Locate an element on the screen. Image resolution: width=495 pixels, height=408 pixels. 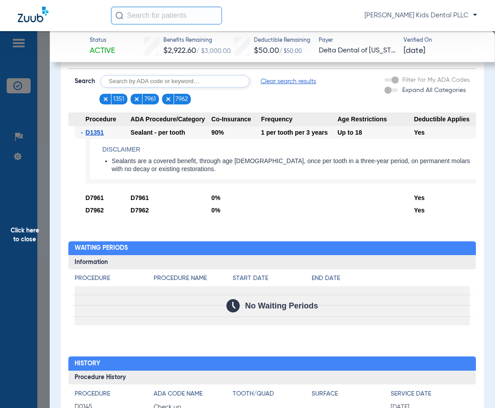
span: 7961 is located at coordinates (150, 99).